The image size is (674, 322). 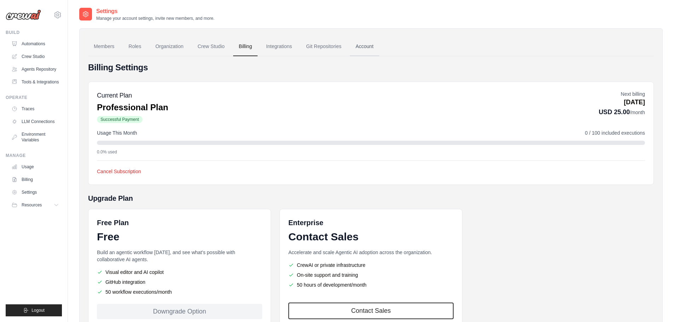 I want to click on div: Downgrade Option, so click(x=179, y=312).